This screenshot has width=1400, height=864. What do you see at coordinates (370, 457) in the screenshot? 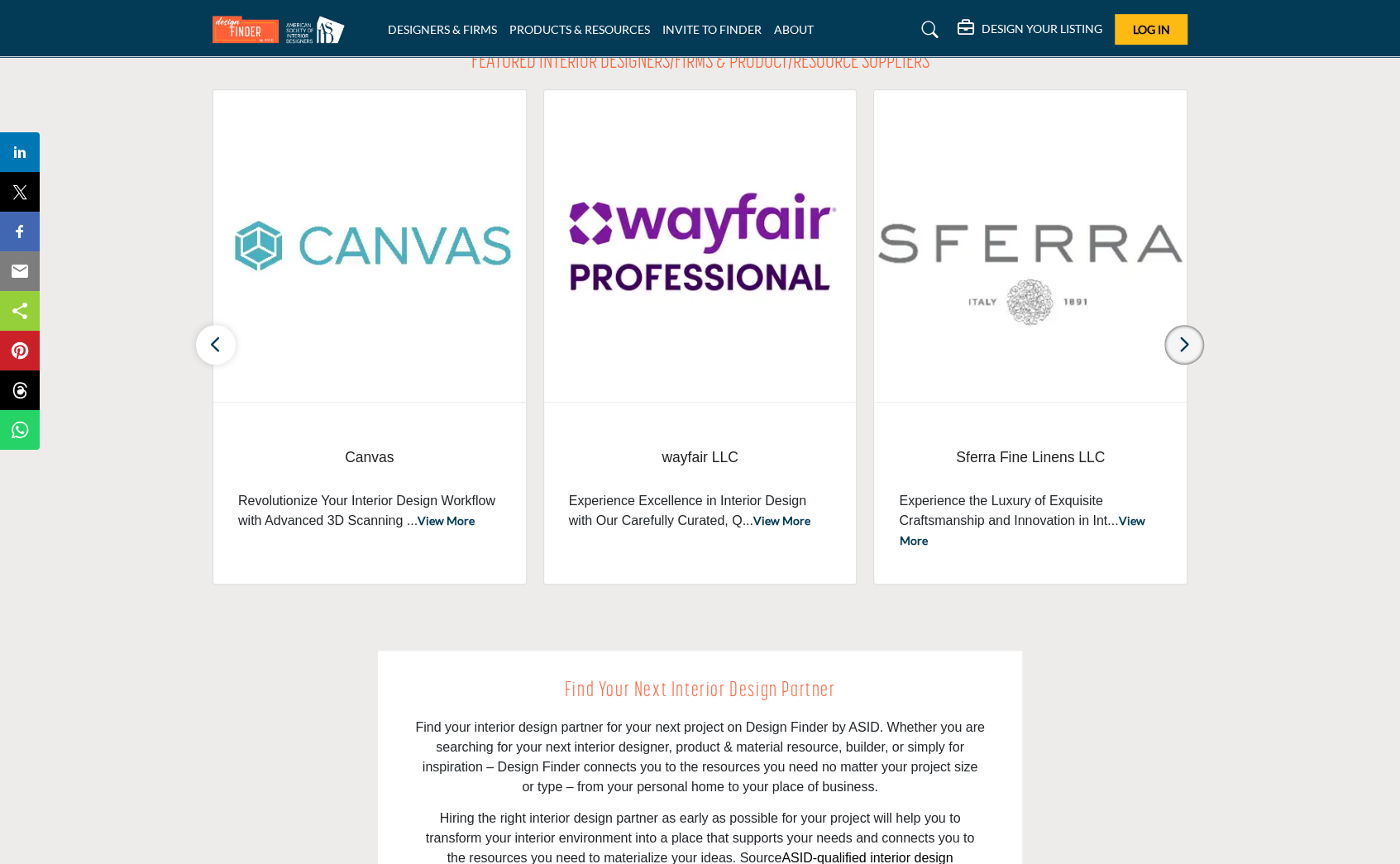
I see `span: Canvas` at bounding box center [370, 457].